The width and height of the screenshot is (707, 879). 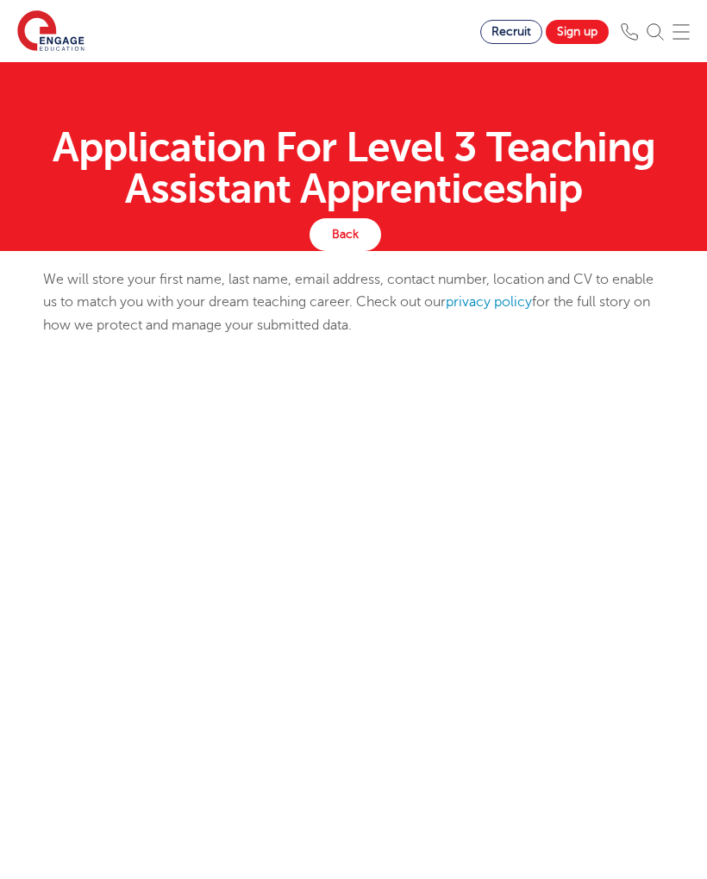 What do you see at coordinates (512, 31) in the screenshot?
I see `span: Recruit` at bounding box center [512, 31].